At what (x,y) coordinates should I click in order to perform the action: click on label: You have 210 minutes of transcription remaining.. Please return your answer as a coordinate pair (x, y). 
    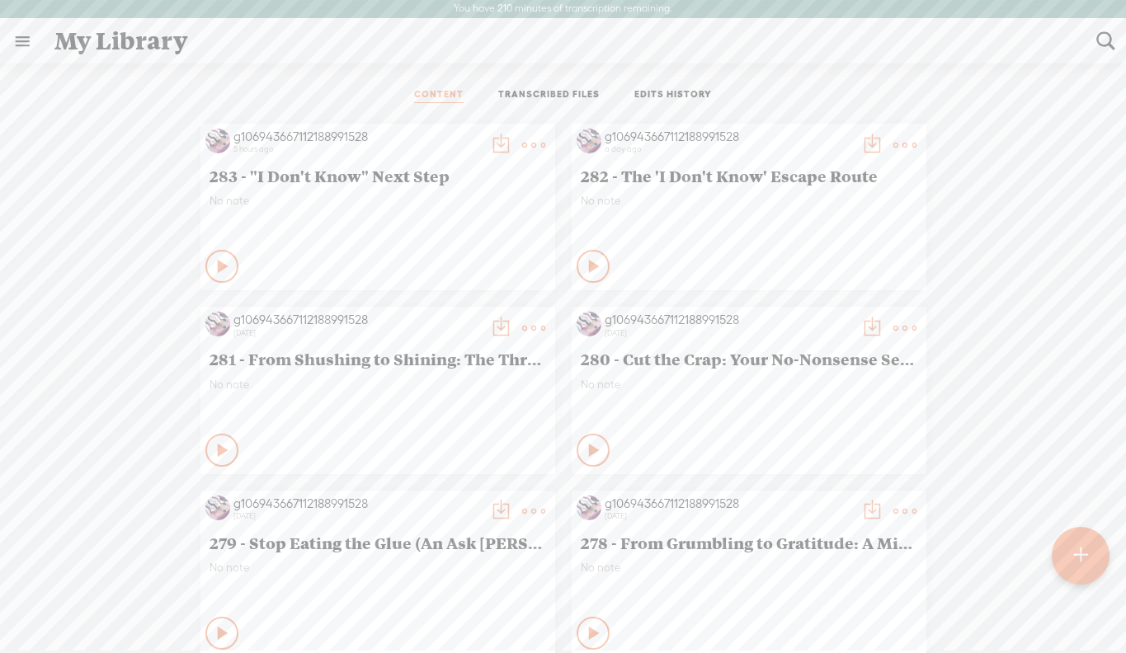
    Looking at the image, I should click on (563, 9).